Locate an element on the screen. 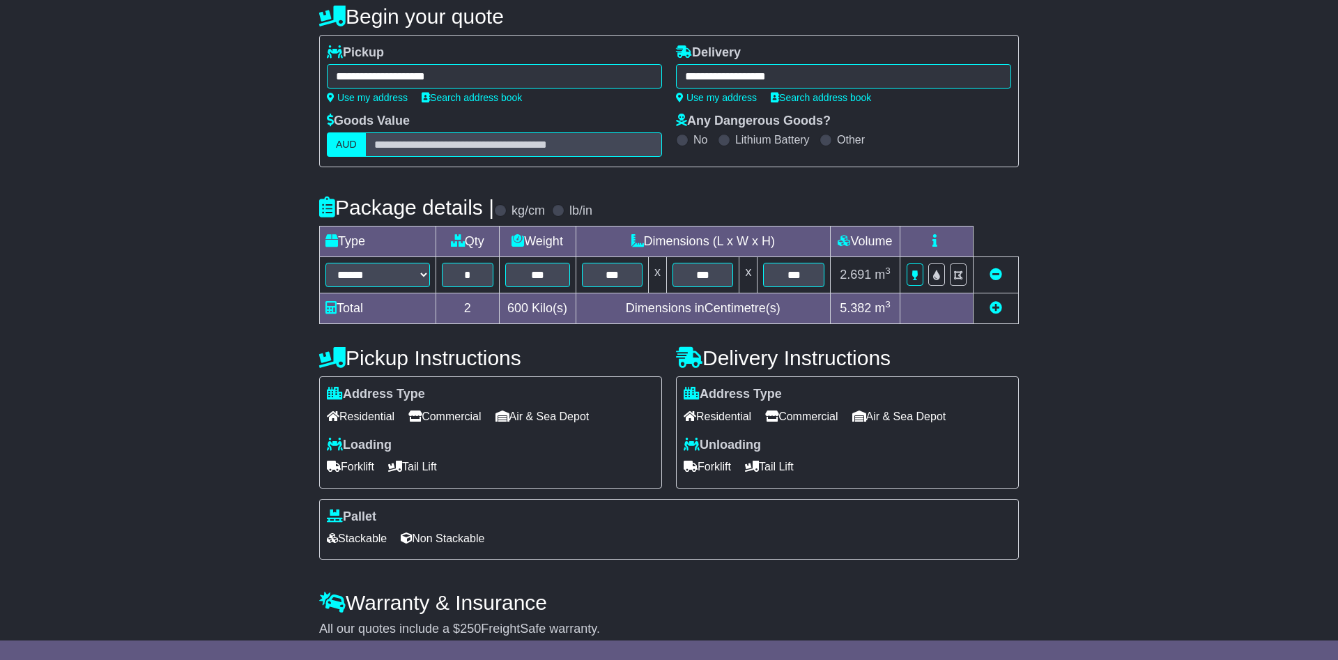 The image size is (1338, 660). h4: Begin your quote is located at coordinates (669, 16).